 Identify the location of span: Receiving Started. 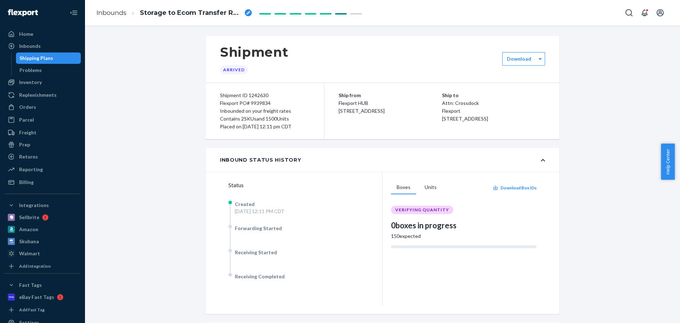
(256, 252).